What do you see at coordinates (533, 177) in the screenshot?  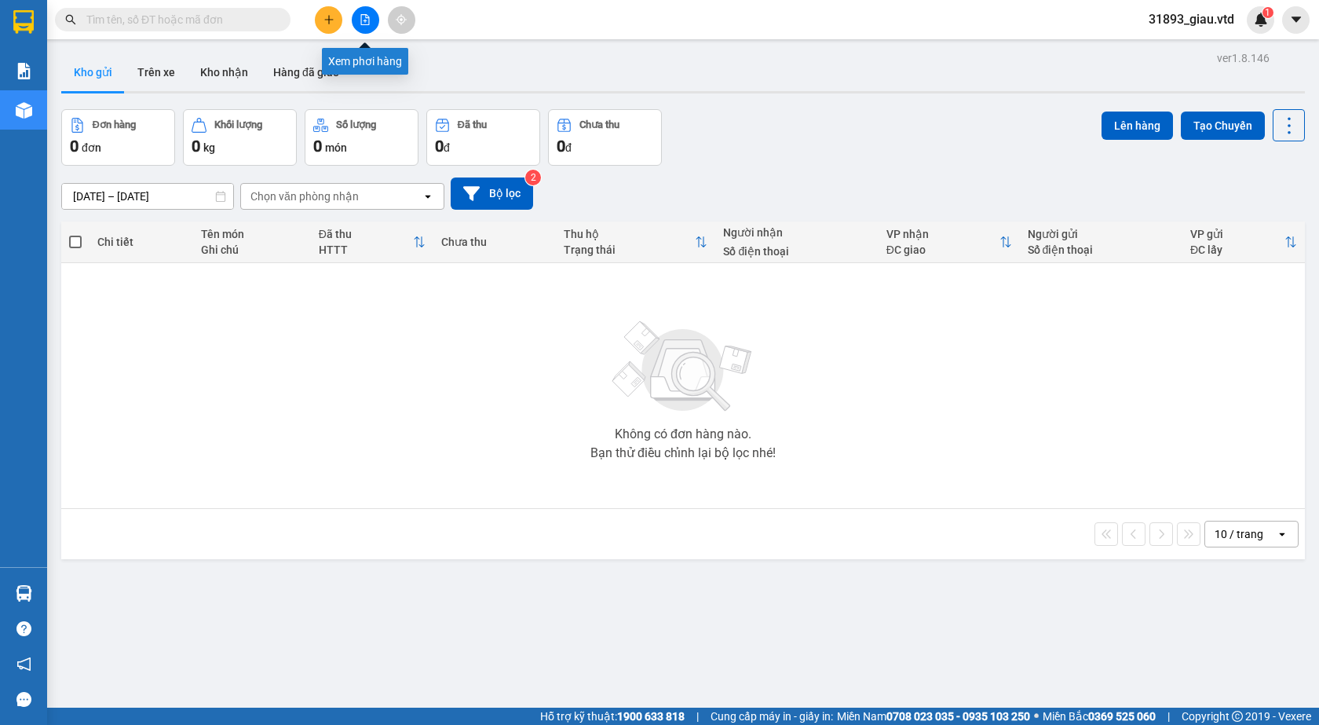 I see `sup: 2` at bounding box center [533, 177].